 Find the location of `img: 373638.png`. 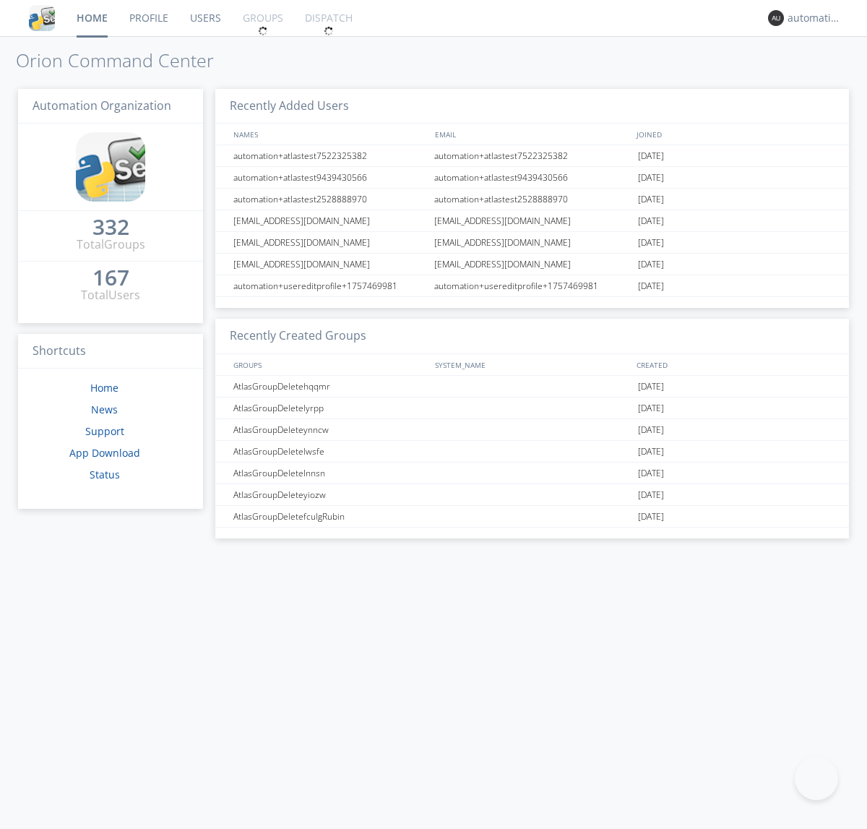

img: 373638.png is located at coordinates (776, 18).